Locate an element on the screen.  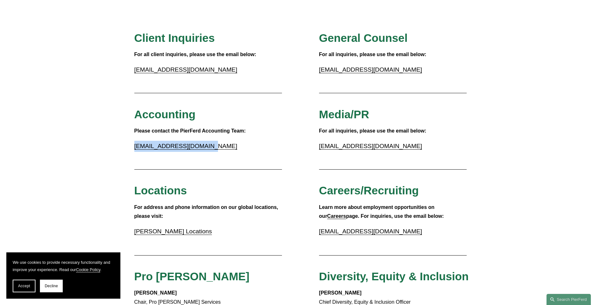
p: We use cookies to provide necessary functionality and improve your experience. Read our . is located at coordinates (63, 266).